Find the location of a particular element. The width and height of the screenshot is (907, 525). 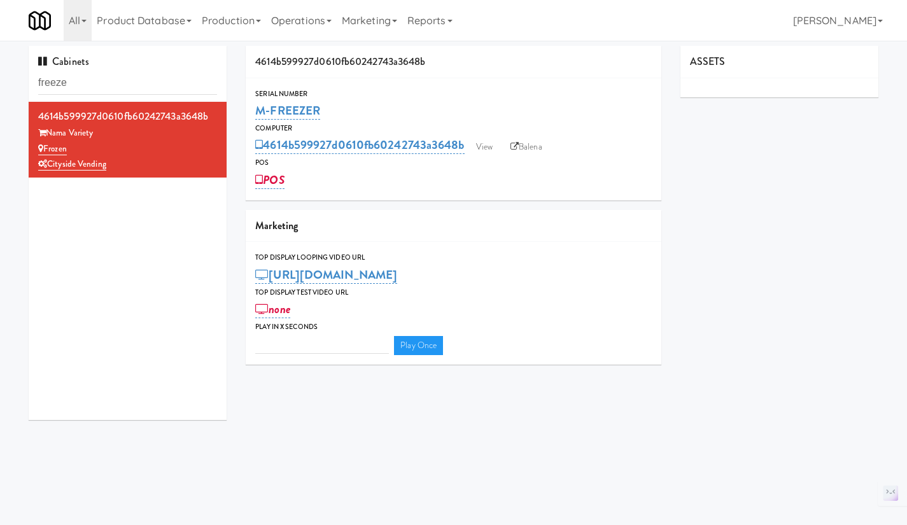

a: 4614b599927d0610fb60242743a3648b is located at coordinates (360, 145).